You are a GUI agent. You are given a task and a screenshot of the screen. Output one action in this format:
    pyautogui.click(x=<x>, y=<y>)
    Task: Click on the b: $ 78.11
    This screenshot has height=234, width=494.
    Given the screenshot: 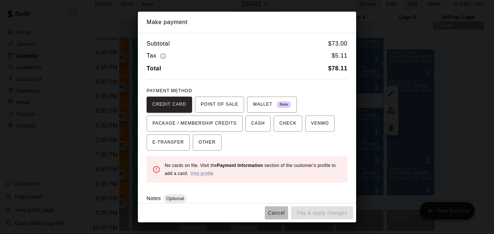 What is the action you would take?
    pyautogui.click(x=338, y=68)
    